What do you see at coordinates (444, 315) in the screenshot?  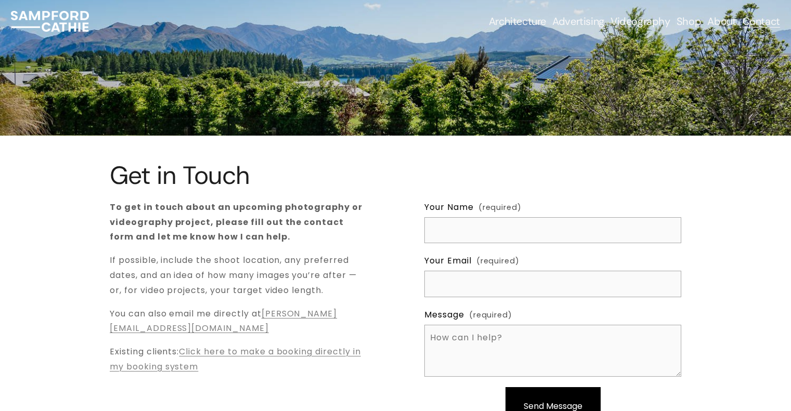 I see `span: Message` at bounding box center [444, 315].